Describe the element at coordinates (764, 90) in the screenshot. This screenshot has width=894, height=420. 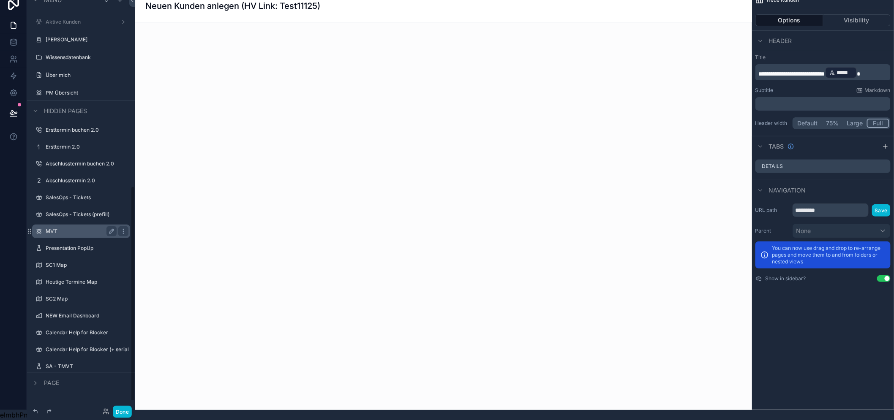
I see `label: Subtitle` at that location.